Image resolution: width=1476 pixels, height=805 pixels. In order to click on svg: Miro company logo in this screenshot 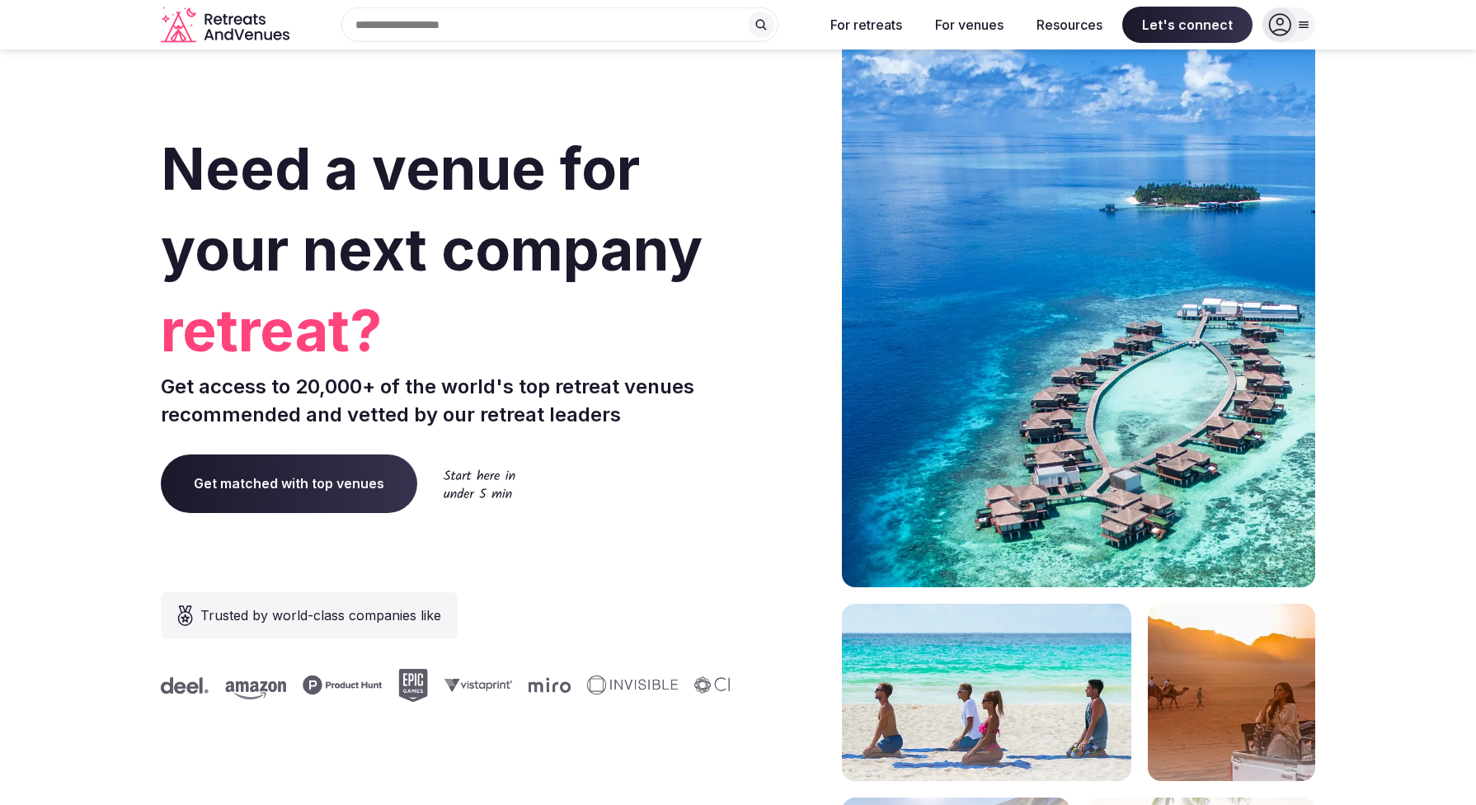, I will do `click(547, 684)`.